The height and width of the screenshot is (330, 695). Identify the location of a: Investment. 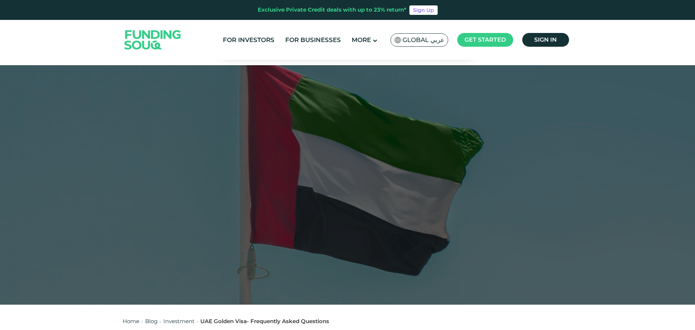
(179, 321).